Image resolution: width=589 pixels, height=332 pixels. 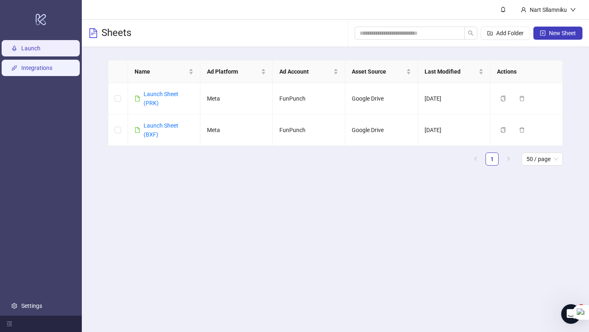 What do you see at coordinates (510, 33) in the screenshot?
I see `span: Add Folder` at bounding box center [510, 33].